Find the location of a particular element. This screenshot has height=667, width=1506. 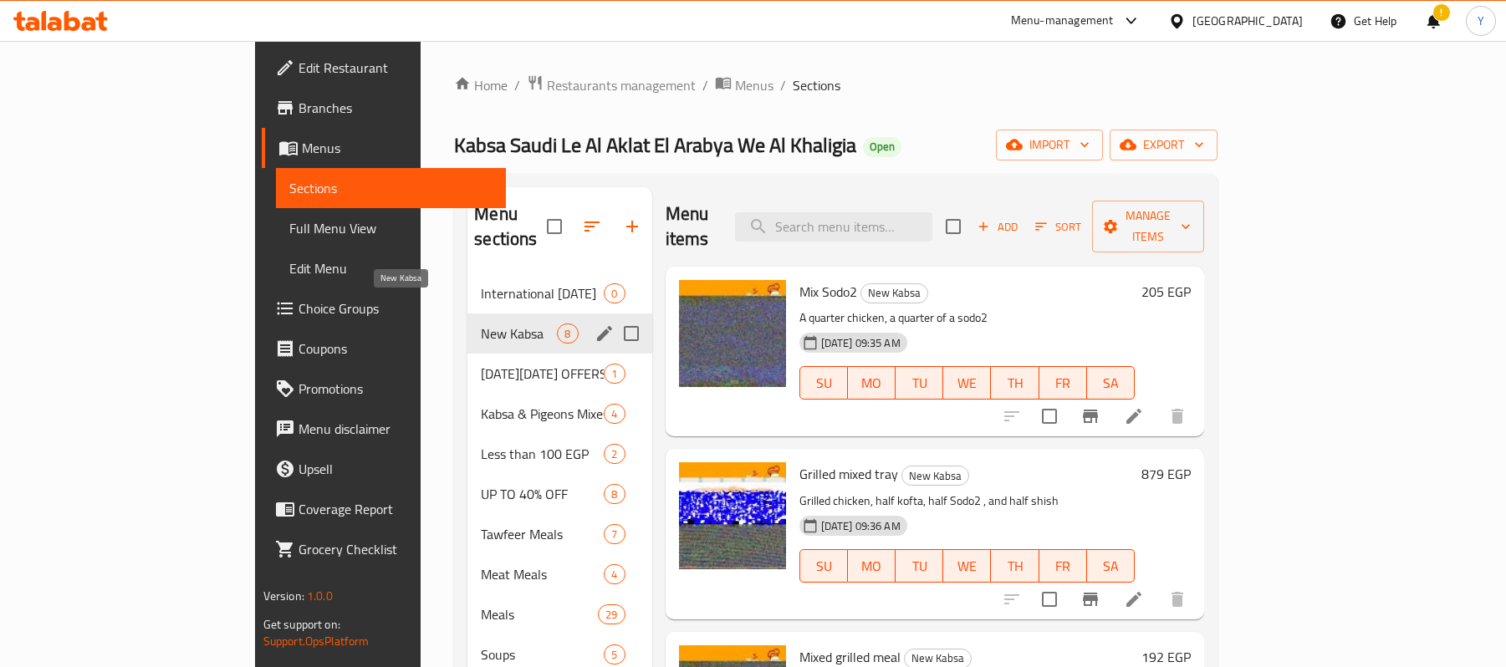

span: 0 is located at coordinates (614, 293).